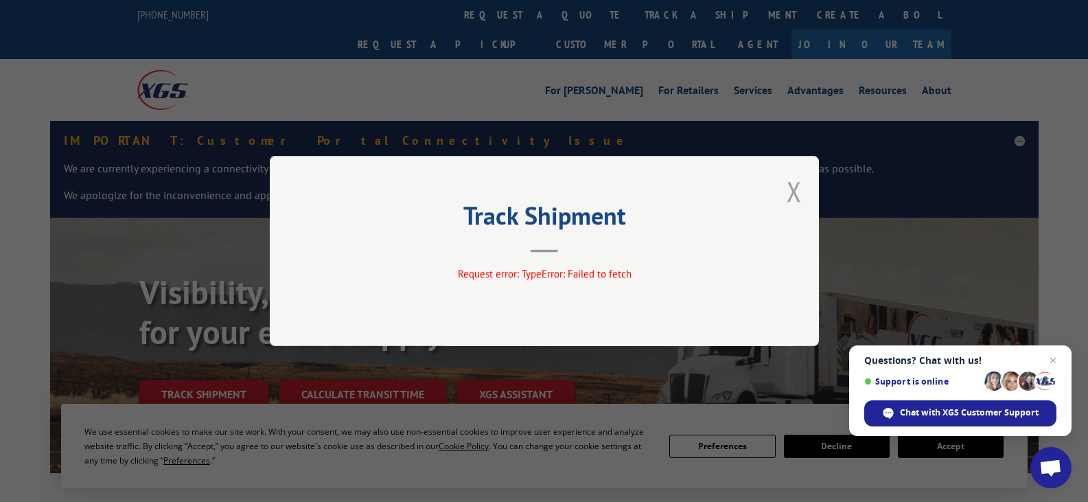 This screenshot has width=1088, height=502. I want to click on span: Close chat, so click(1053, 360).